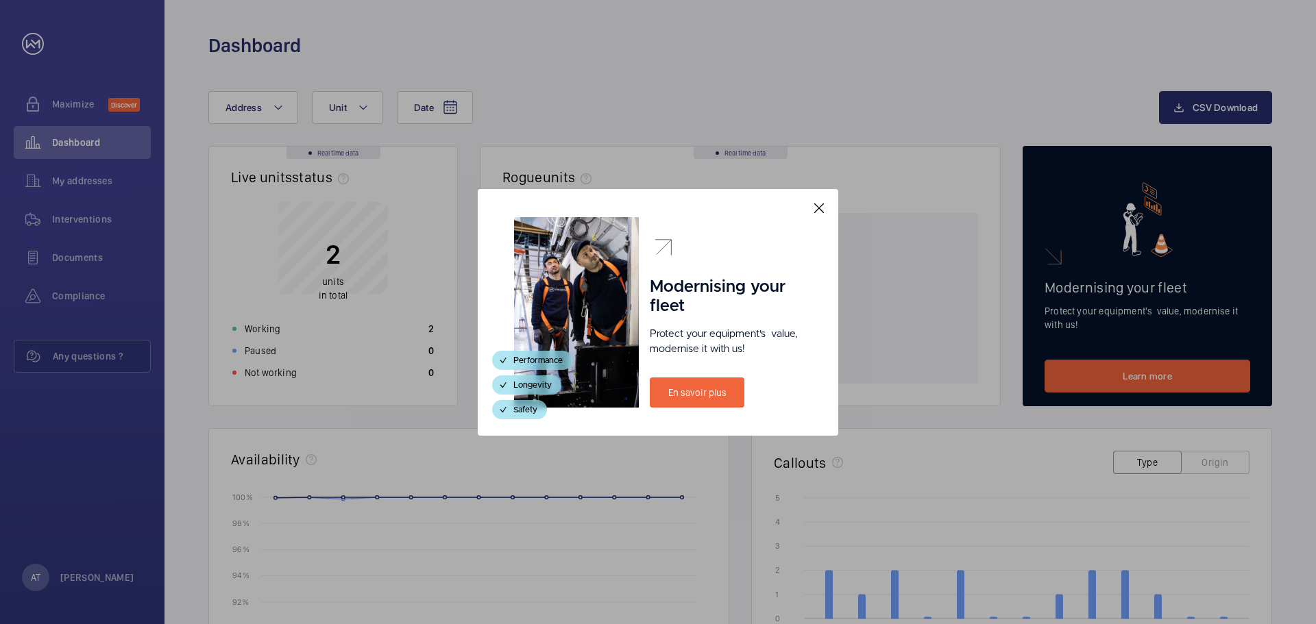  I want to click on div: Longevity, so click(526, 385).